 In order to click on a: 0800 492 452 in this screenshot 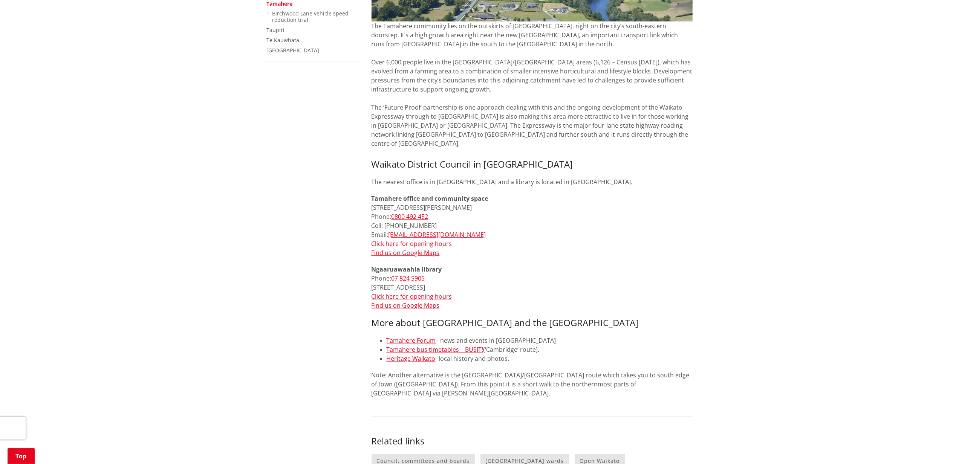, I will do `click(410, 217)`.